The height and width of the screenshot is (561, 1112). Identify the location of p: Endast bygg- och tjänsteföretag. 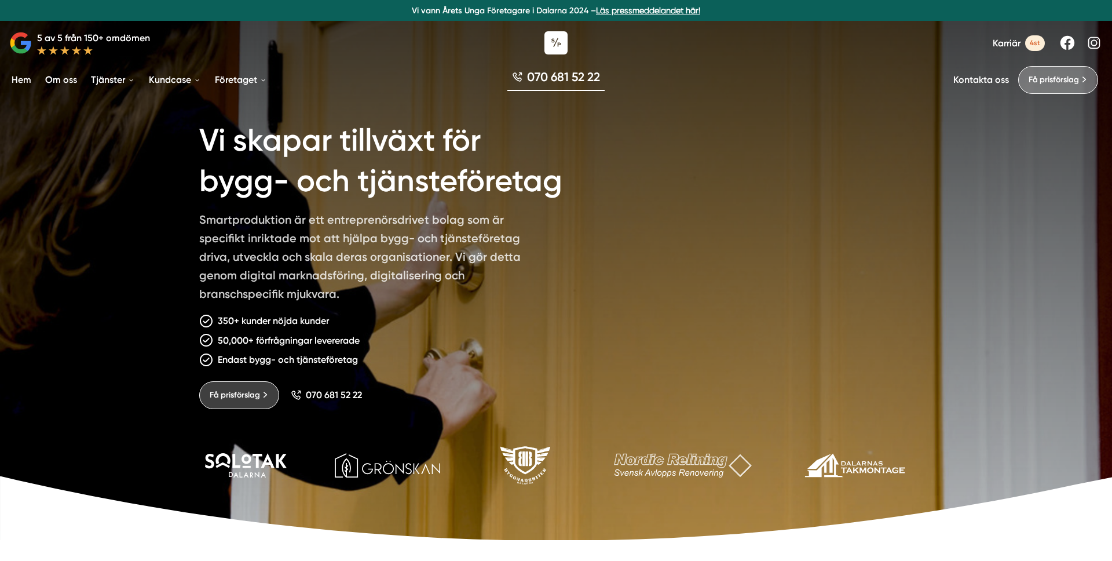
(288, 359).